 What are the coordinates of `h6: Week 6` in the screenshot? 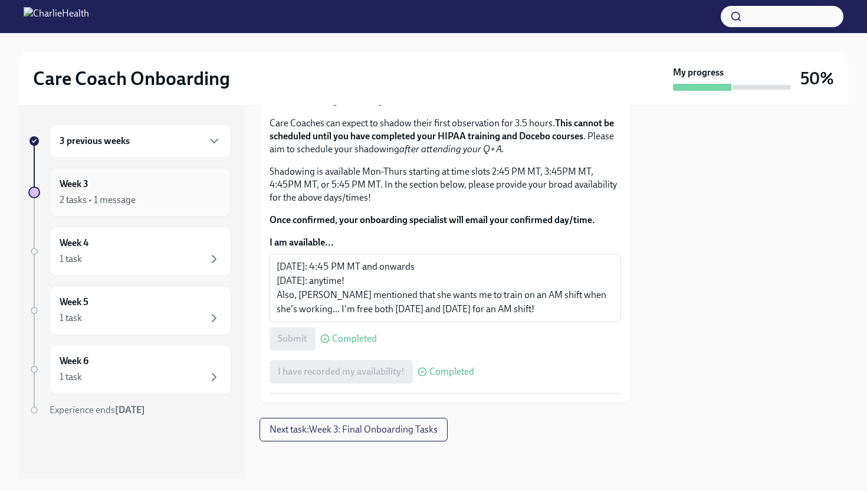 It's located at (74, 361).